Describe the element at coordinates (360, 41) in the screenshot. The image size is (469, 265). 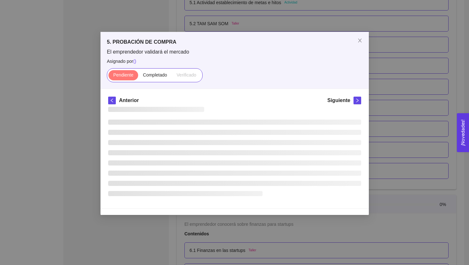
I see `button: Close` at that location.